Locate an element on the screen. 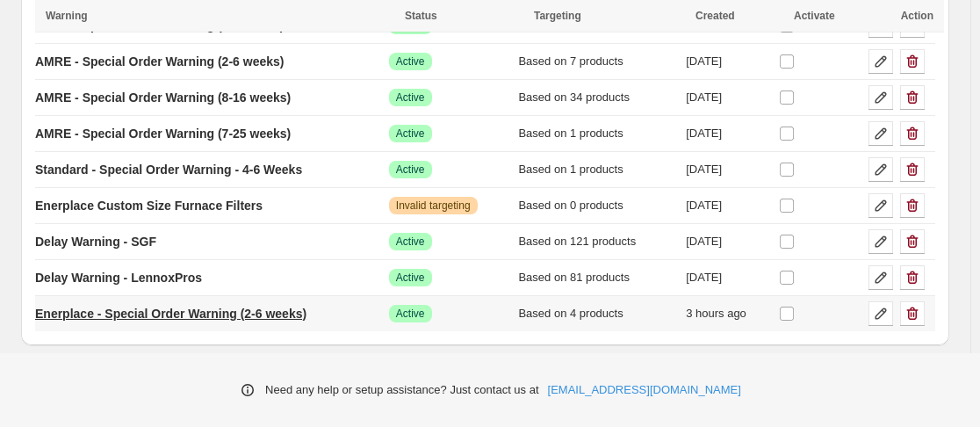  div: Based on 0 products is located at coordinates (596, 206).